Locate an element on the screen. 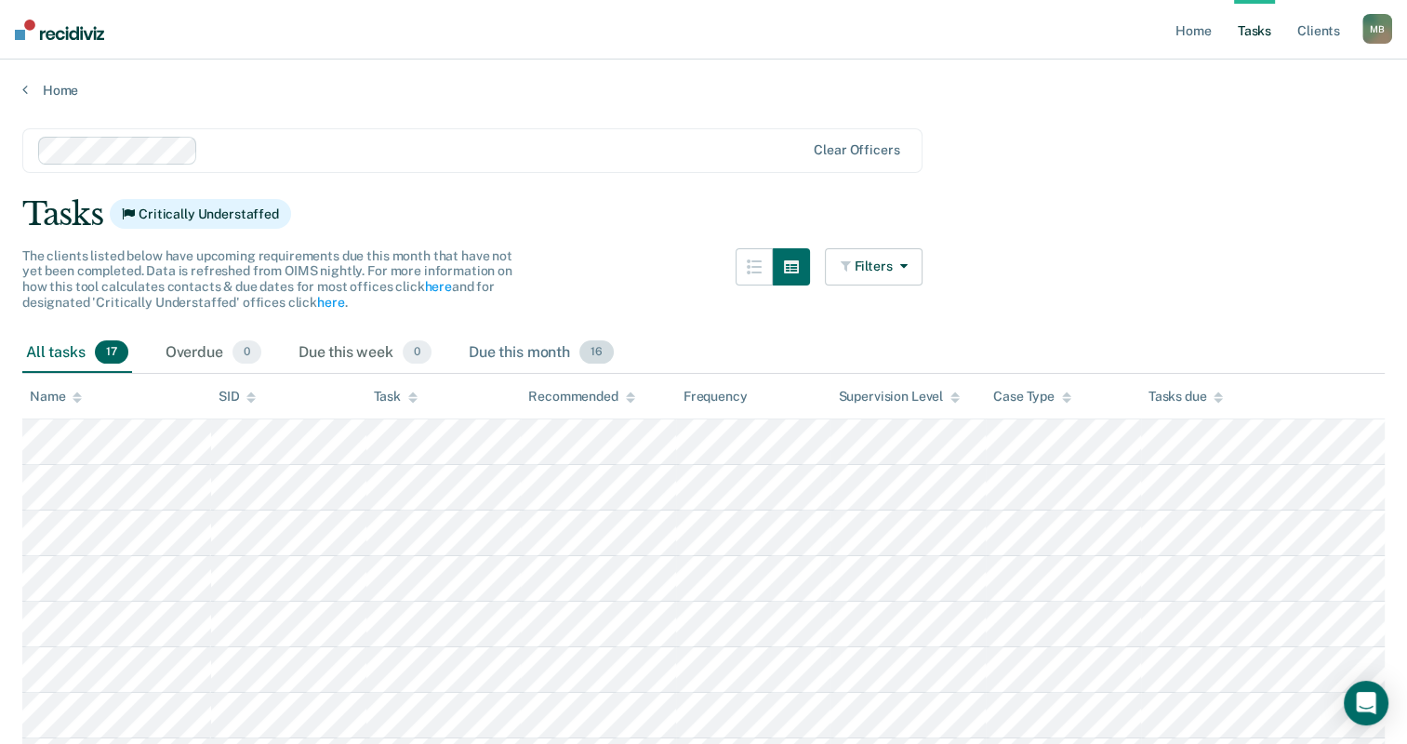 The height and width of the screenshot is (744, 1407). img: Recidiviz is located at coordinates (60, 30).